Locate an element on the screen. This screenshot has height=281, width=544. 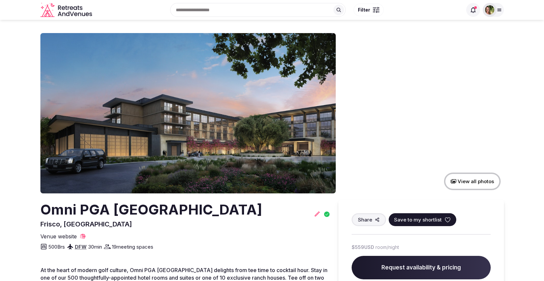
span: Save to my shortlist is located at coordinates (418, 220).